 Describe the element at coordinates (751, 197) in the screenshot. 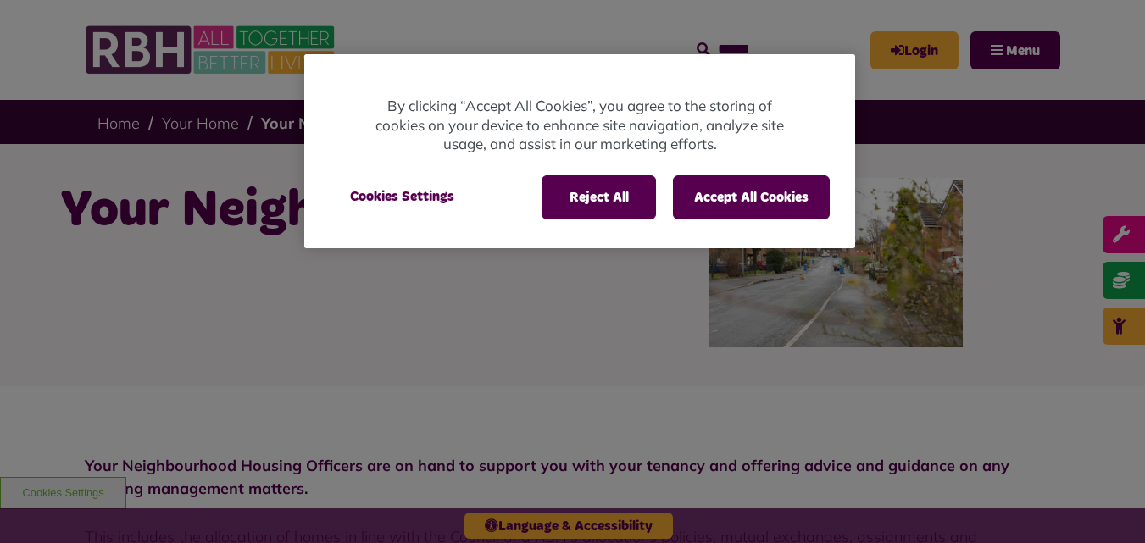

I see `button: Accept All Cookies` at that location.